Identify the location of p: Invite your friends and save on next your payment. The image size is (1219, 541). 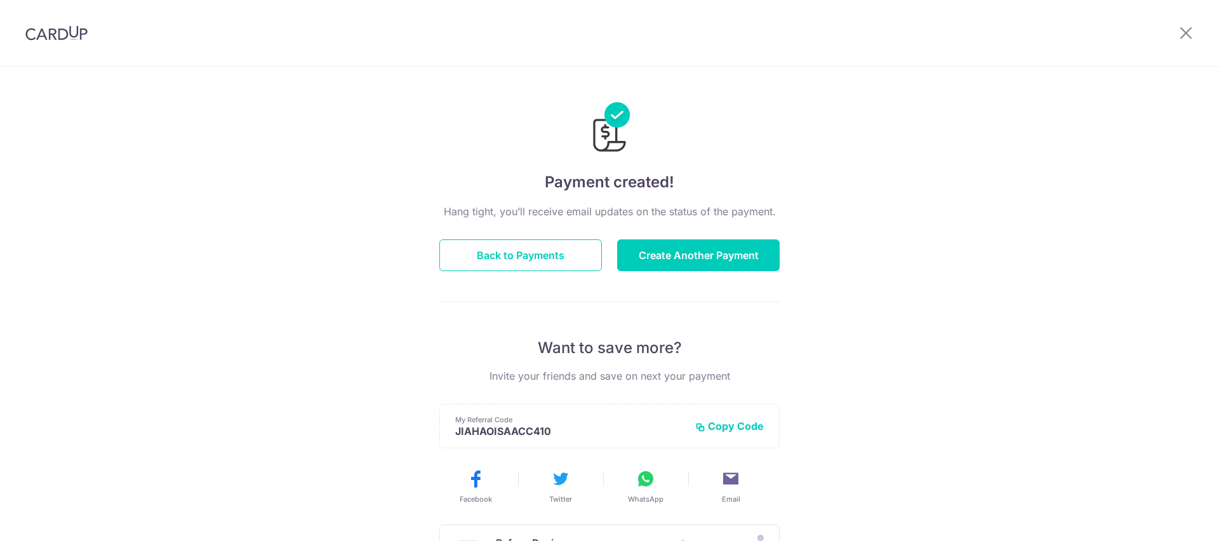
(610, 376).